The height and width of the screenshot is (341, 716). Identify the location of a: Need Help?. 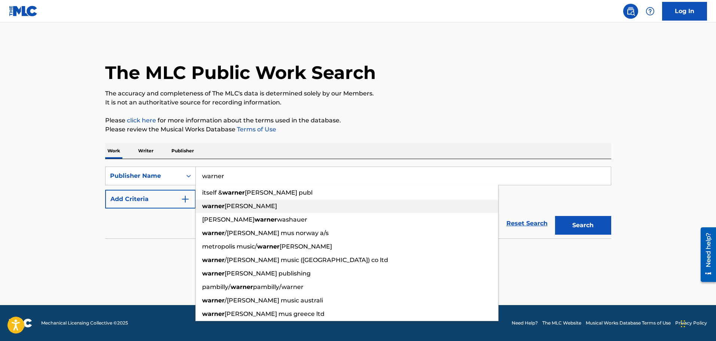
(525, 323).